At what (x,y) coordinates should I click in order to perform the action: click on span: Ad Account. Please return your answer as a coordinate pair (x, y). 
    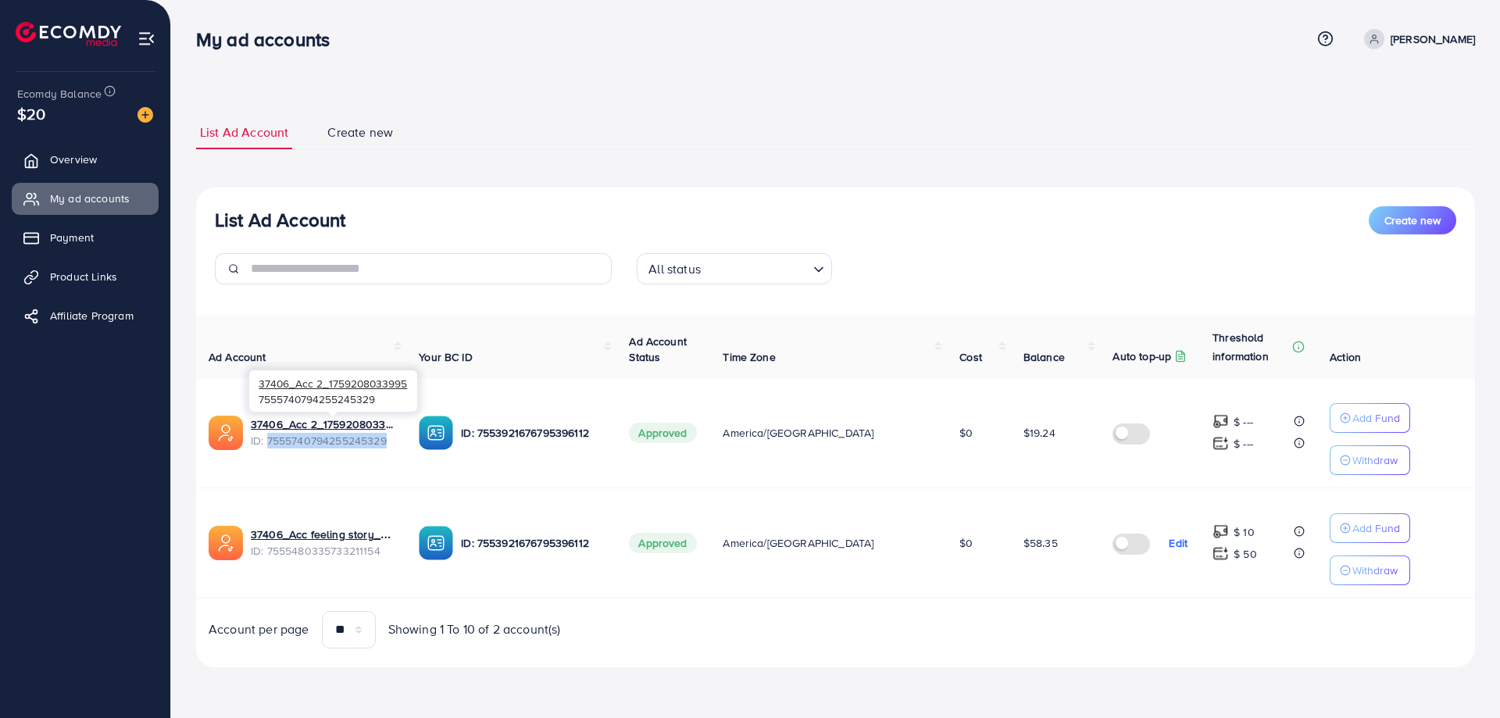
    Looking at the image, I should click on (237, 357).